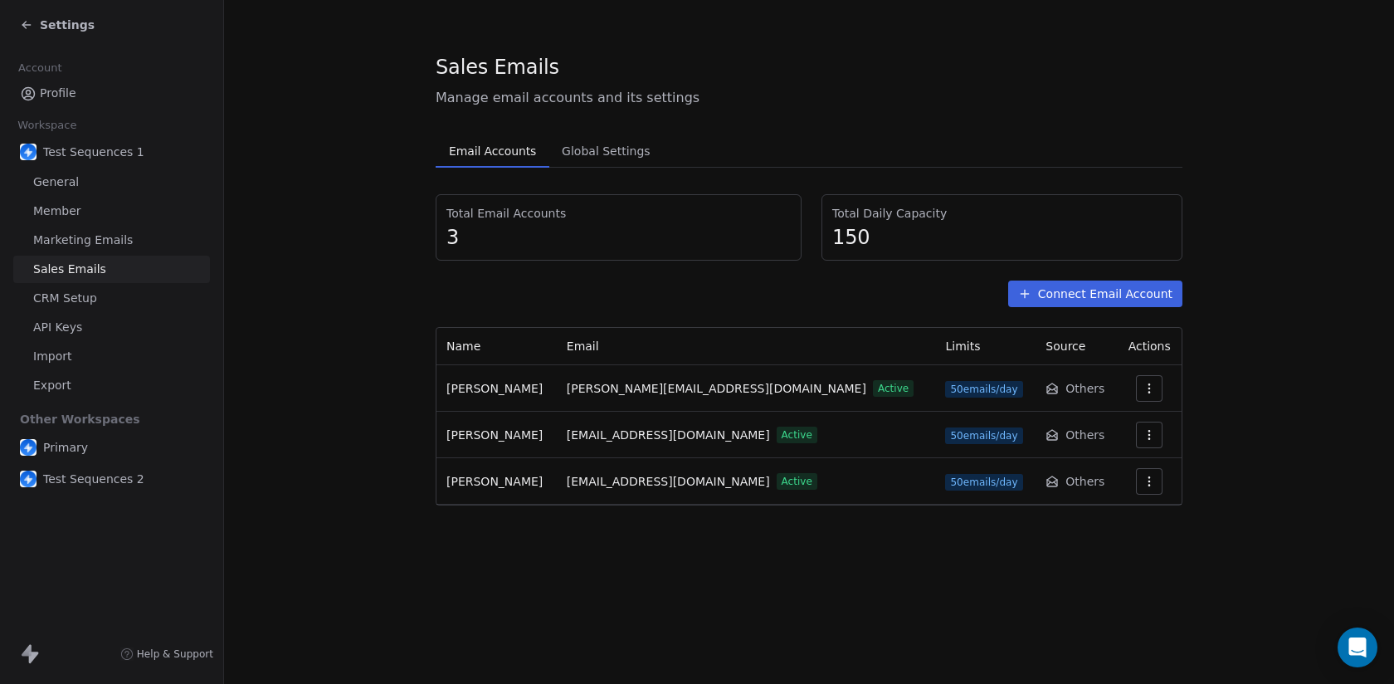 The width and height of the screenshot is (1394, 684). What do you see at coordinates (167, 654) in the screenshot?
I see `a: Help & Support` at bounding box center [167, 654].